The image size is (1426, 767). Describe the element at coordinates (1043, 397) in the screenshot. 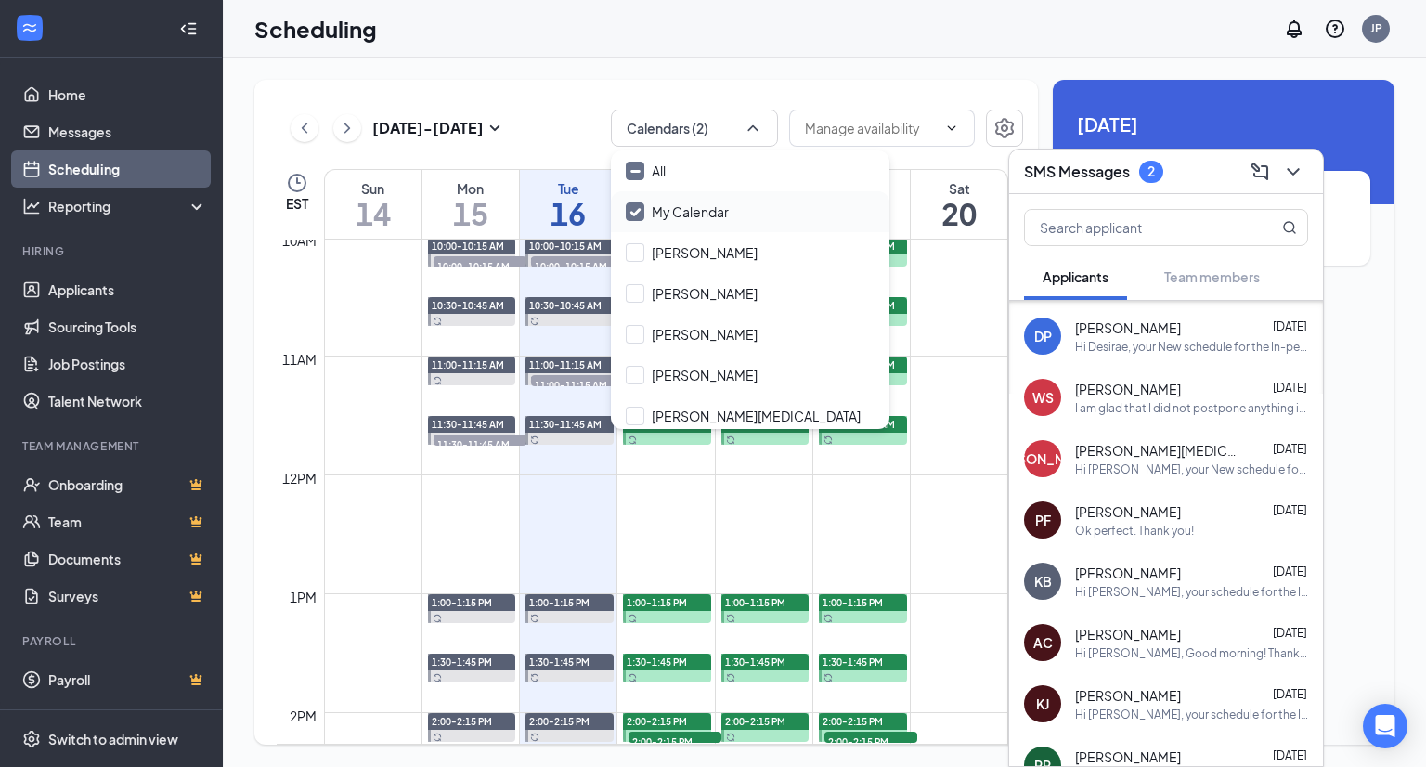

I see `div: WS` at that location.